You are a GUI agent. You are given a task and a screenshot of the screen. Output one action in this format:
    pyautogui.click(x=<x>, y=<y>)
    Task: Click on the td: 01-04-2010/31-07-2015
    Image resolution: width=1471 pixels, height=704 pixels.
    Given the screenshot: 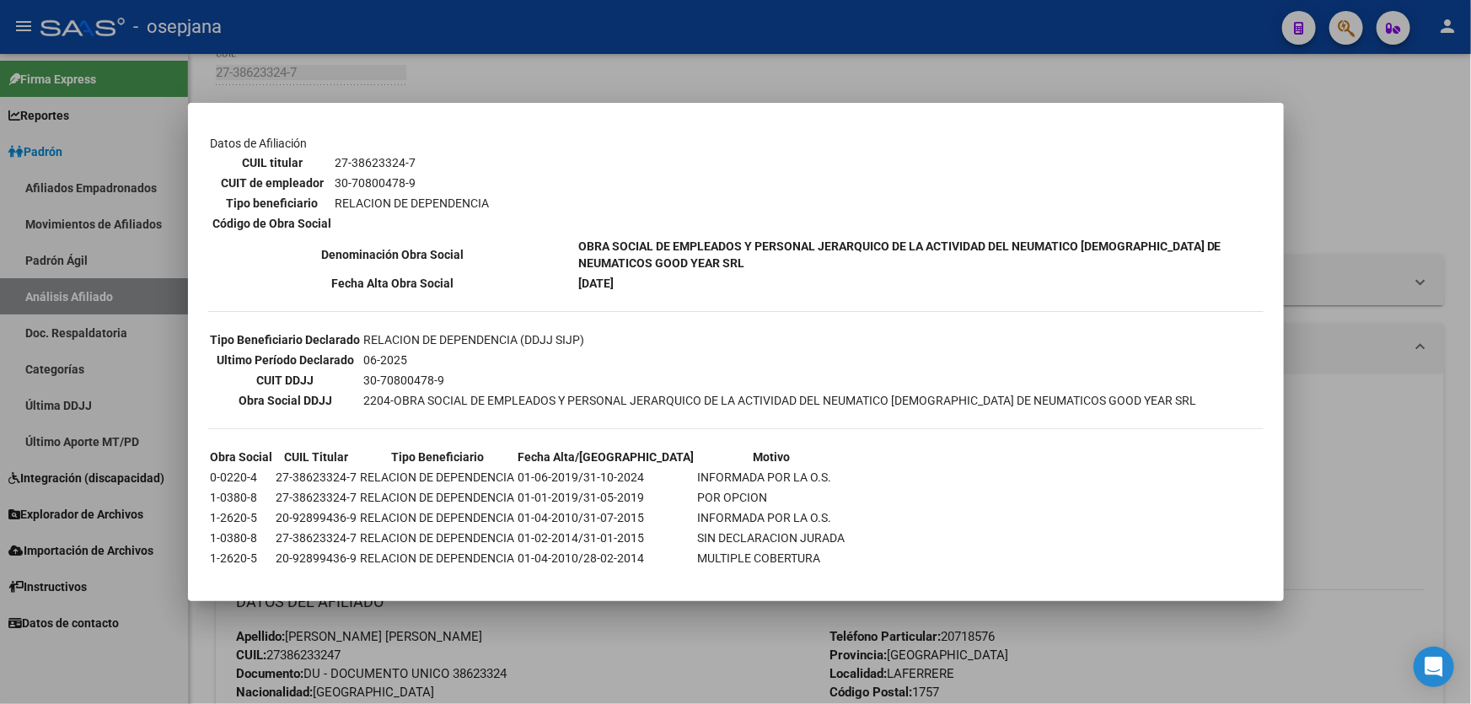 What is the action you would take?
    pyautogui.click(x=606, y=518)
    